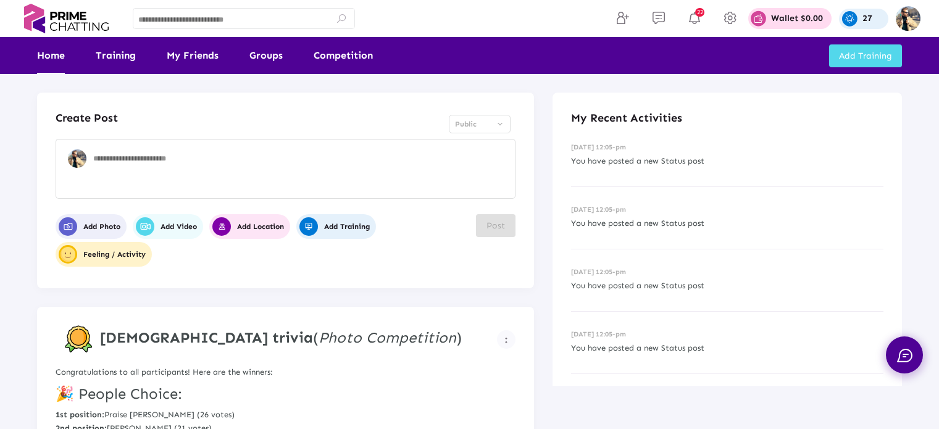 The image size is (939, 429). What do you see at coordinates (266, 56) in the screenshot?
I see `a: Groups` at bounding box center [266, 56].